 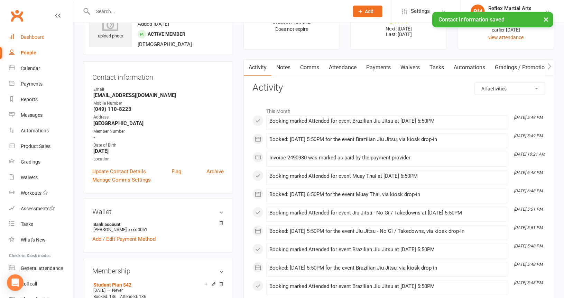 What do you see at coordinates (343, 67) in the screenshot?
I see `a: Attendance` at bounding box center [343, 67].